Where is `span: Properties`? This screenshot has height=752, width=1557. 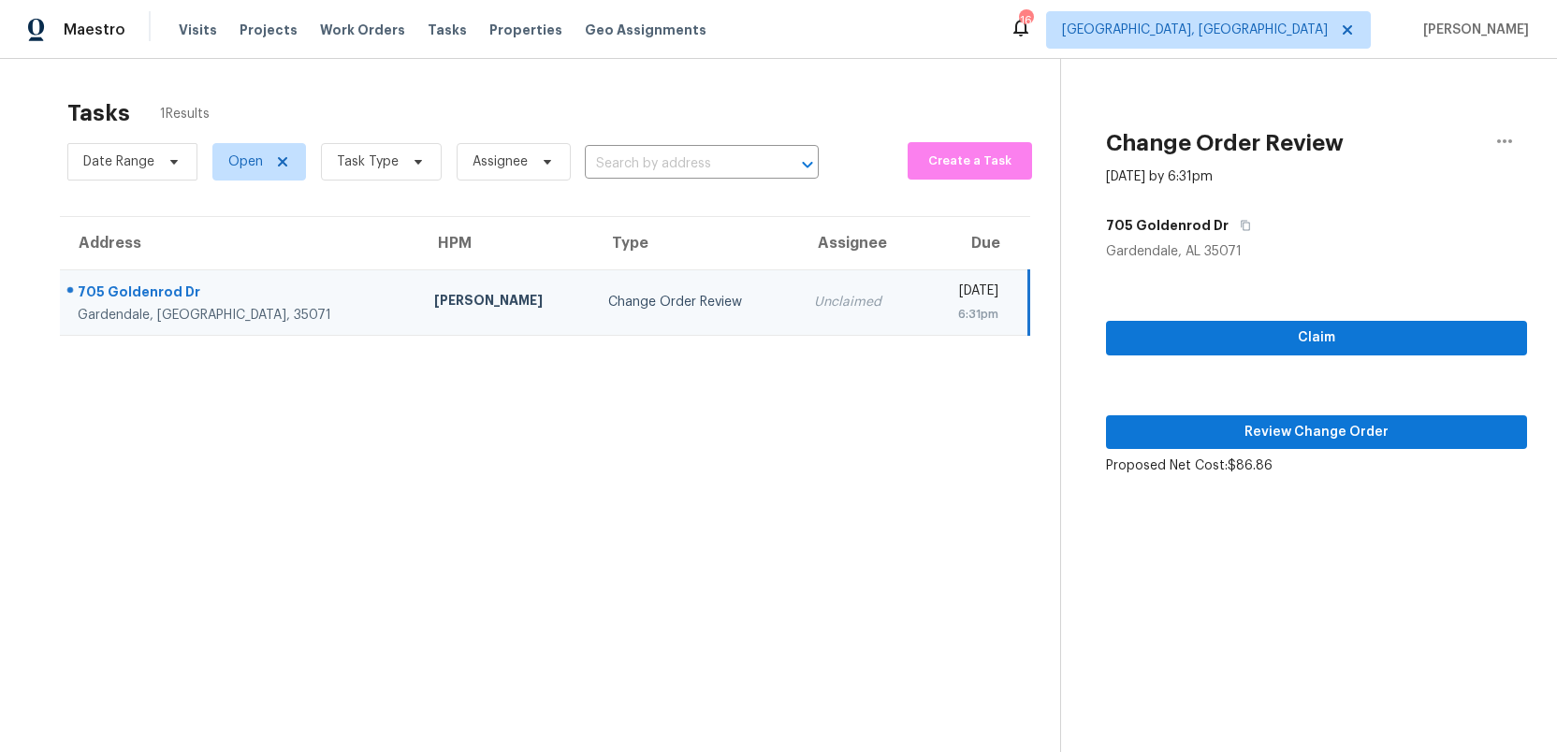 span: Properties is located at coordinates (526, 30).